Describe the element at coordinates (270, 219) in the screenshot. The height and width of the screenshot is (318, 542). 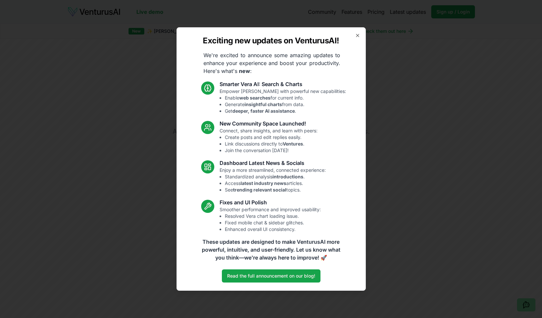
I see `p: Smoother performance and improved usability:` at that location.